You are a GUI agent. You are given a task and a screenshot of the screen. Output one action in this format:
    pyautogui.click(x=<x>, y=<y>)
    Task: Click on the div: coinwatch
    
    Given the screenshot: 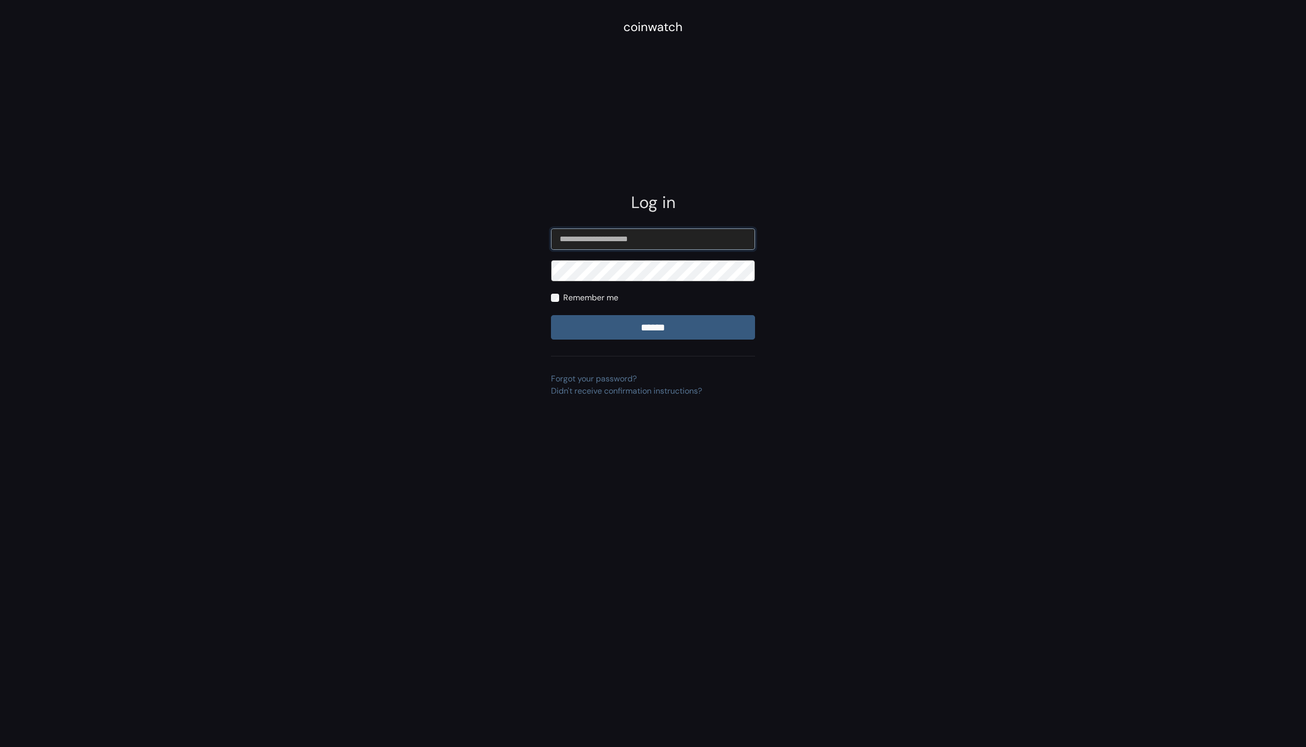 What is the action you would take?
    pyautogui.click(x=653, y=27)
    